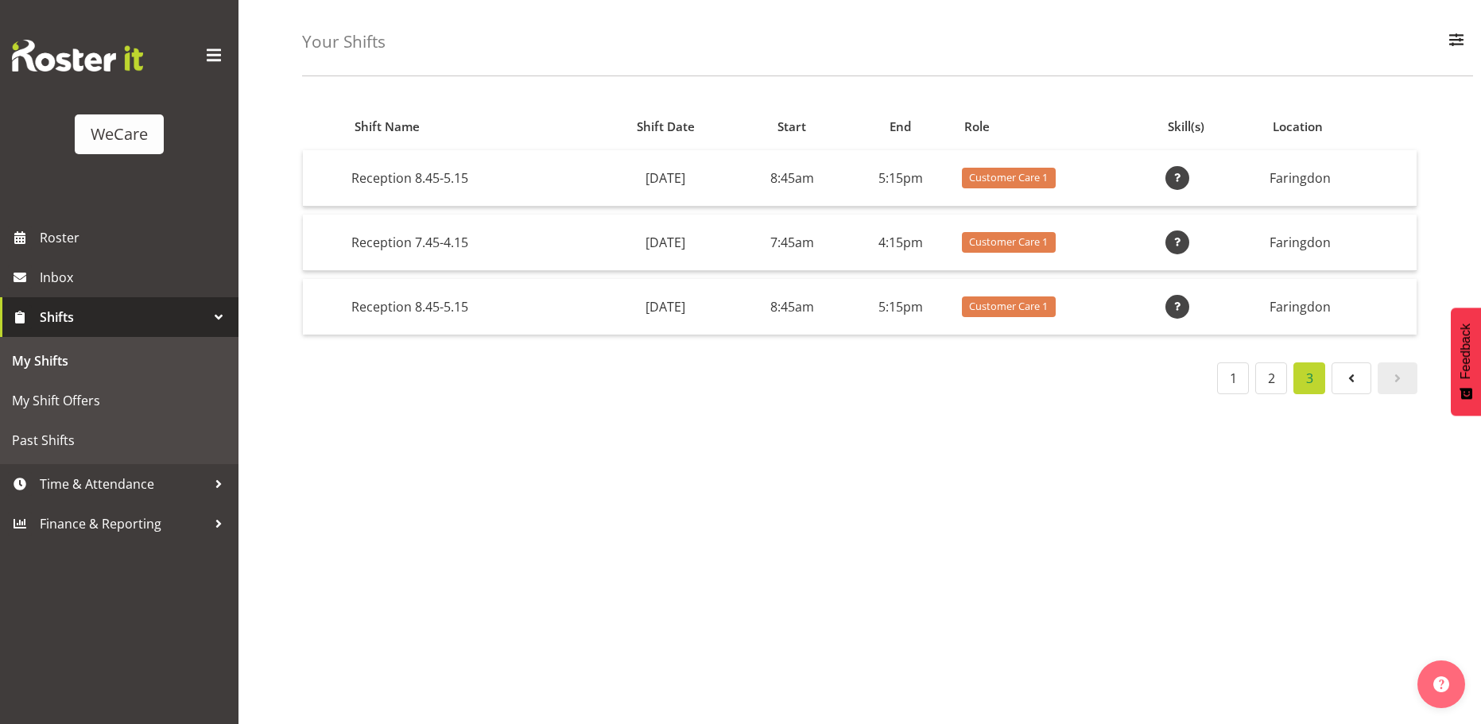 The height and width of the screenshot is (724, 1481). What do you see at coordinates (343, 41) in the screenshot?
I see `h4: Your Shifts` at bounding box center [343, 41].